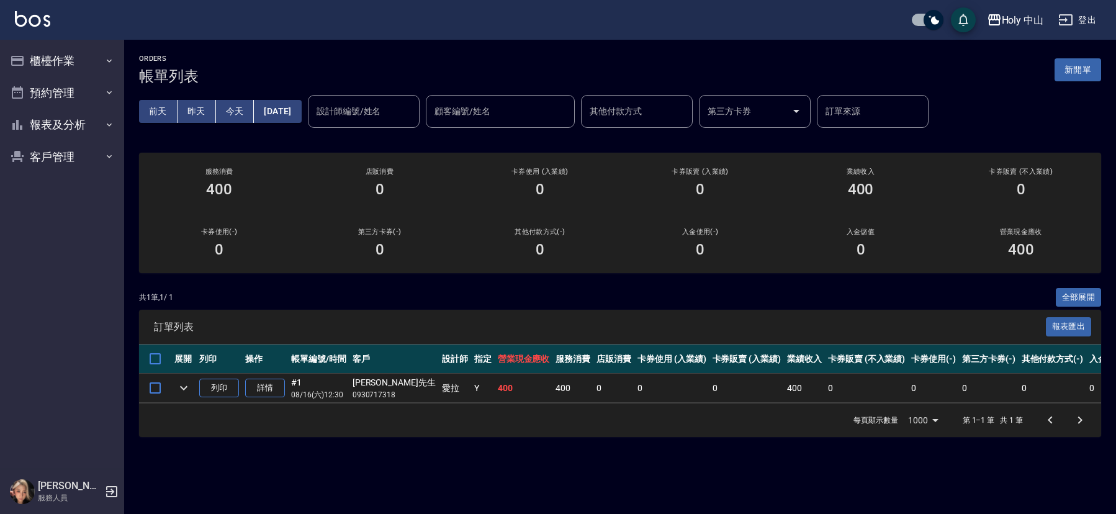 This screenshot has width=1116, height=514. What do you see at coordinates (235, 111) in the screenshot?
I see `button: 今天` at bounding box center [235, 111].